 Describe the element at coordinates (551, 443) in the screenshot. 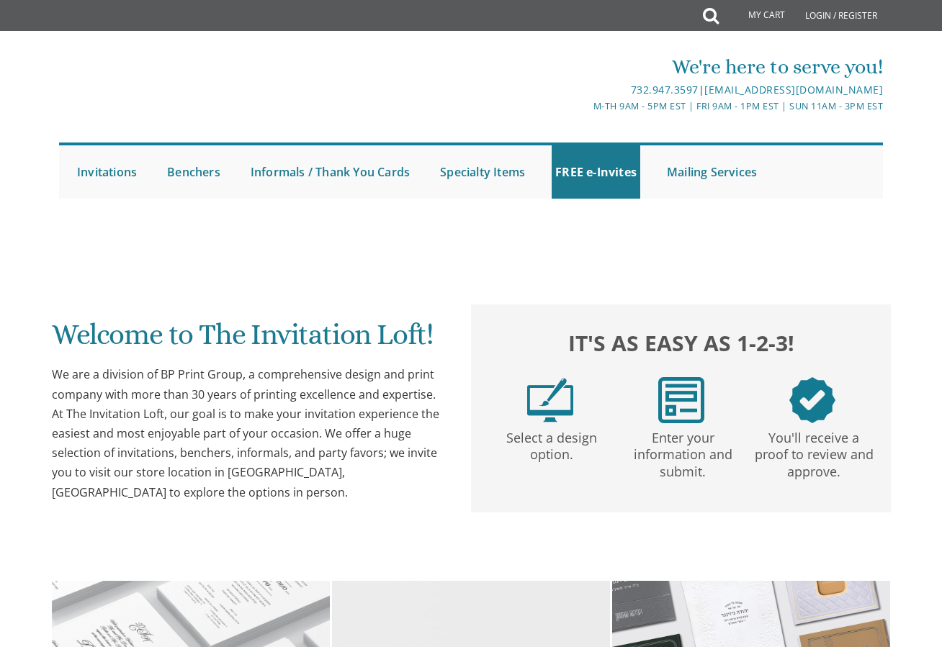

I see `p: Select a design option.` at that location.